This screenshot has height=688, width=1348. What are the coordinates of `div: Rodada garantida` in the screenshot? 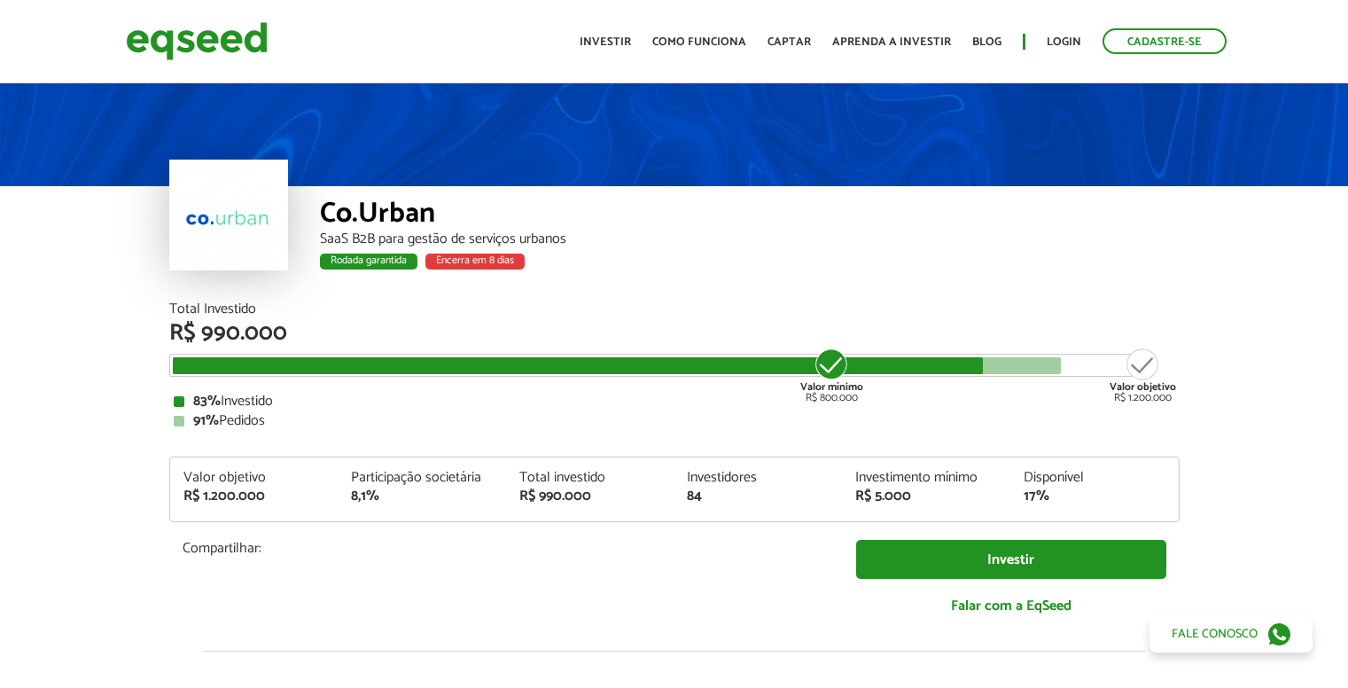 It's located at (369, 261).